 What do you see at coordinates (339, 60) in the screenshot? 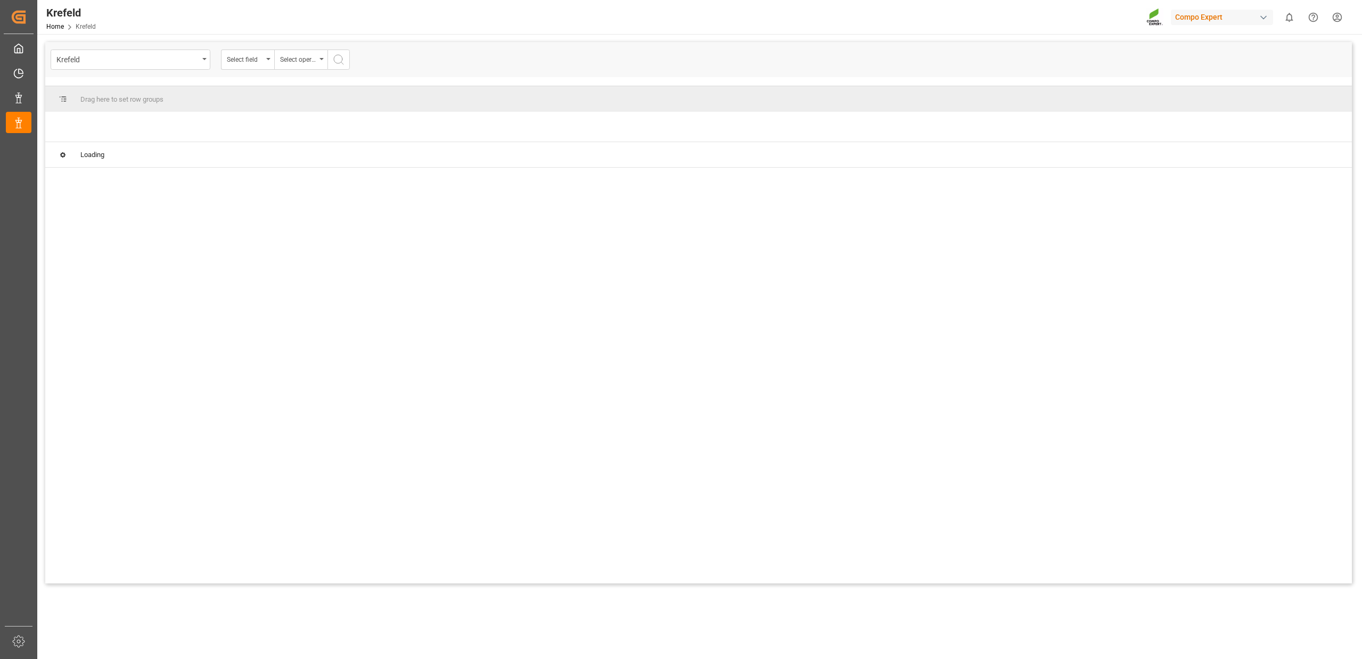
I see `button: search button` at bounding box center [339, 60].